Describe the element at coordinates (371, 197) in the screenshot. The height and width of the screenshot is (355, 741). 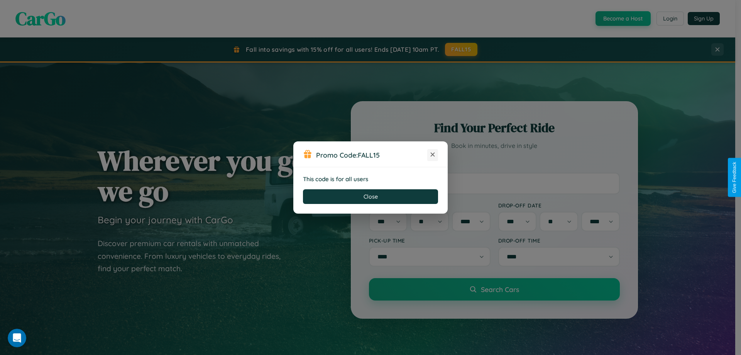
I see `button: Close` at that location.